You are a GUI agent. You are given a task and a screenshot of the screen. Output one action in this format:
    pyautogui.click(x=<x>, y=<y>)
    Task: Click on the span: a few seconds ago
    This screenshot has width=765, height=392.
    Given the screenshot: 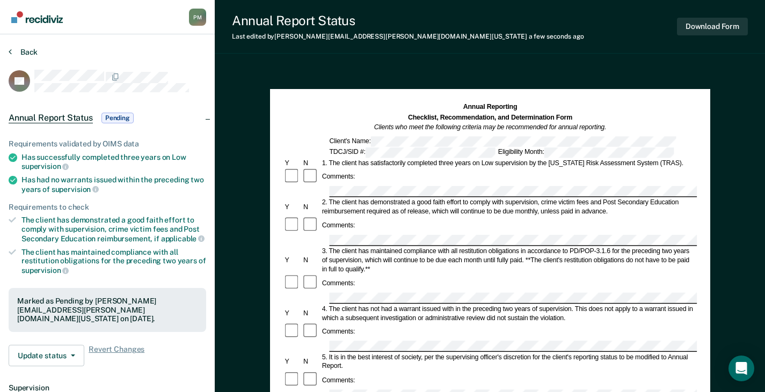 What is the action you would take?
    pyautogui.click(x=556, y=37)
    